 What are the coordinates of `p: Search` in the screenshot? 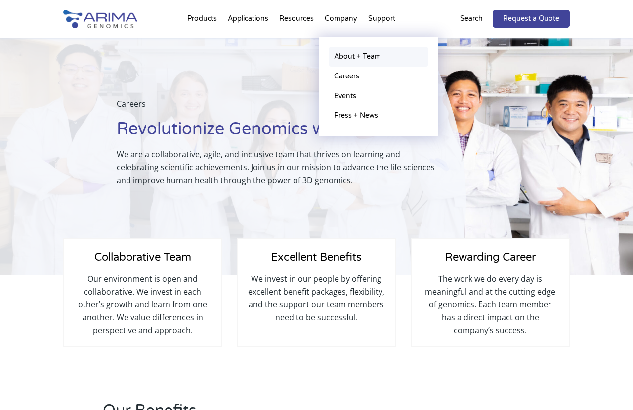 It's located at (471, 19).